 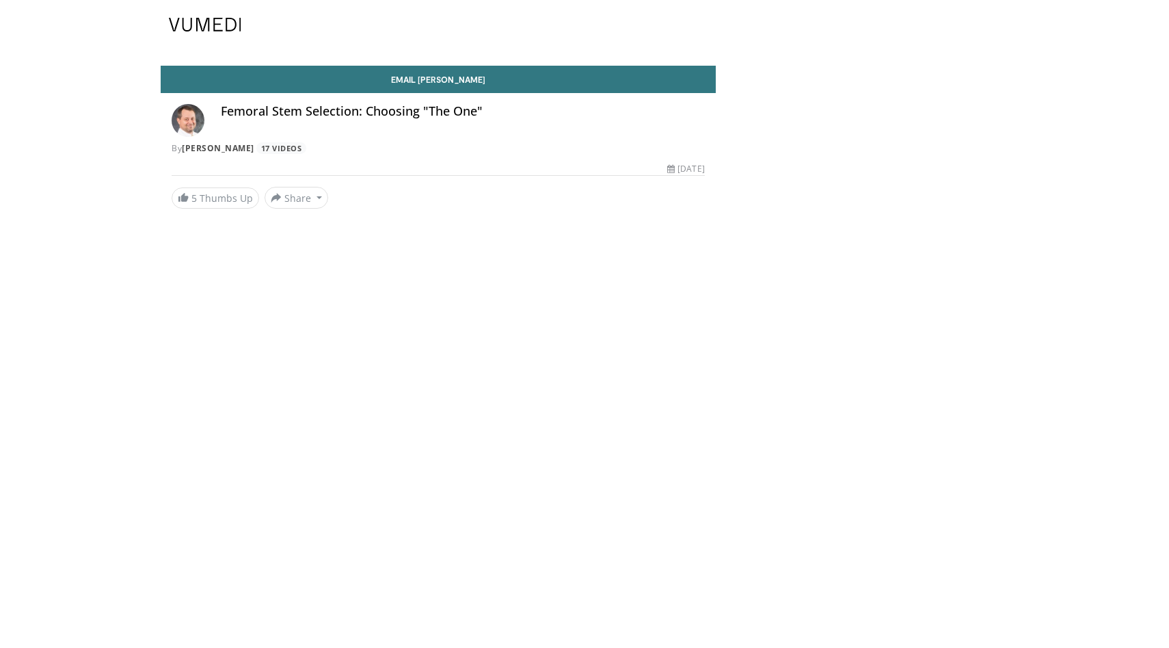 What do you see at coordinates (296, 198) in the screenshot?
I see `button: Share` at bounding box center [296, 198].